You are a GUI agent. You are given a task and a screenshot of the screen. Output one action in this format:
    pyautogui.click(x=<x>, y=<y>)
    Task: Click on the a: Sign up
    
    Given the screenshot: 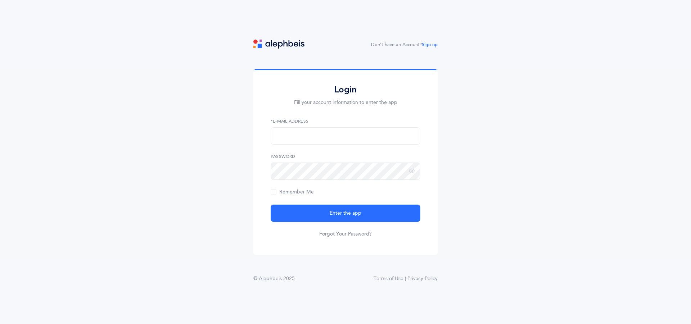 What is the action you would take?
    pyautogui.click(x=430, y=45)
    